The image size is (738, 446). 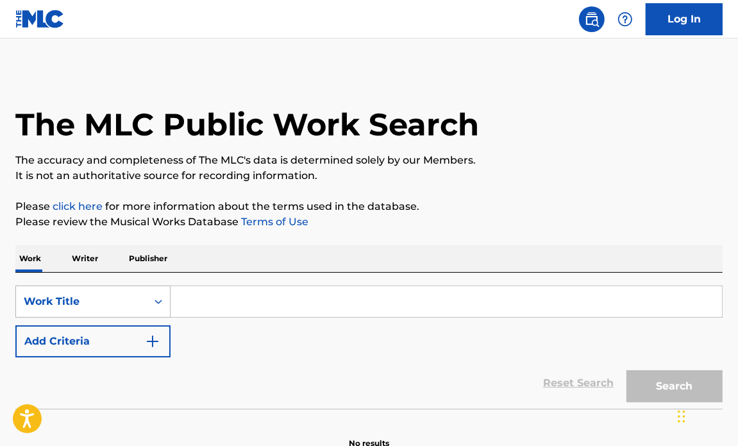 I want to click on p: The accuracy and completeness of The MLC's data is determined solely by our Members., so click(x=369, y=160).